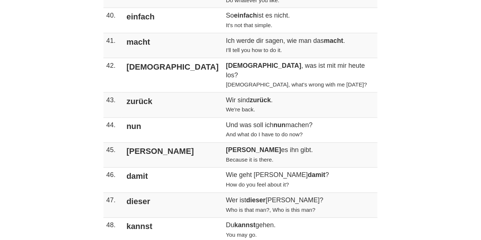 Image resolution: width=481 pixels, height=240 pixels. I want to click on td: Und was soll ich machen?, so click(300, 130).